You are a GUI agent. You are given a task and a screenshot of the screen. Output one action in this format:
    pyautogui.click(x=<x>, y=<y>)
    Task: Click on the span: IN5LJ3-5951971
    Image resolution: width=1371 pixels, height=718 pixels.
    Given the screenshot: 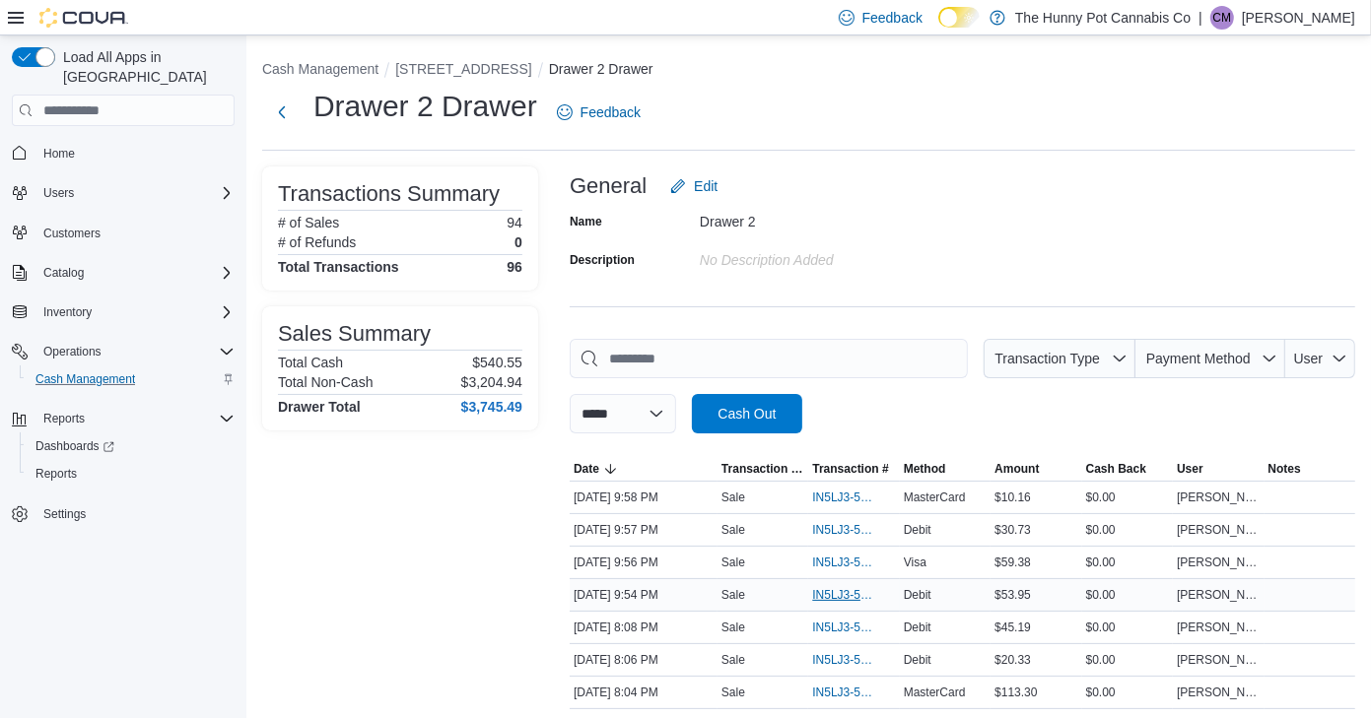 What is the action you would take?
    pyautogui.click(x=844, y=595)
    